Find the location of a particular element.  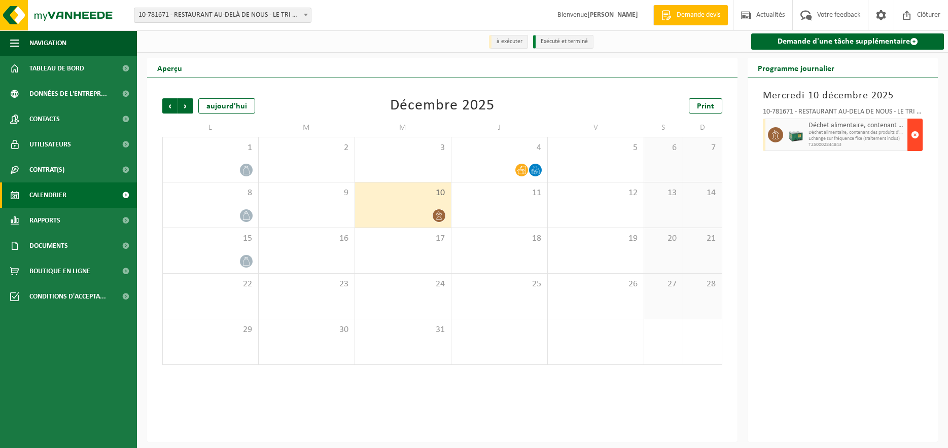

span: Suivant is located at coordinates (186, 106).